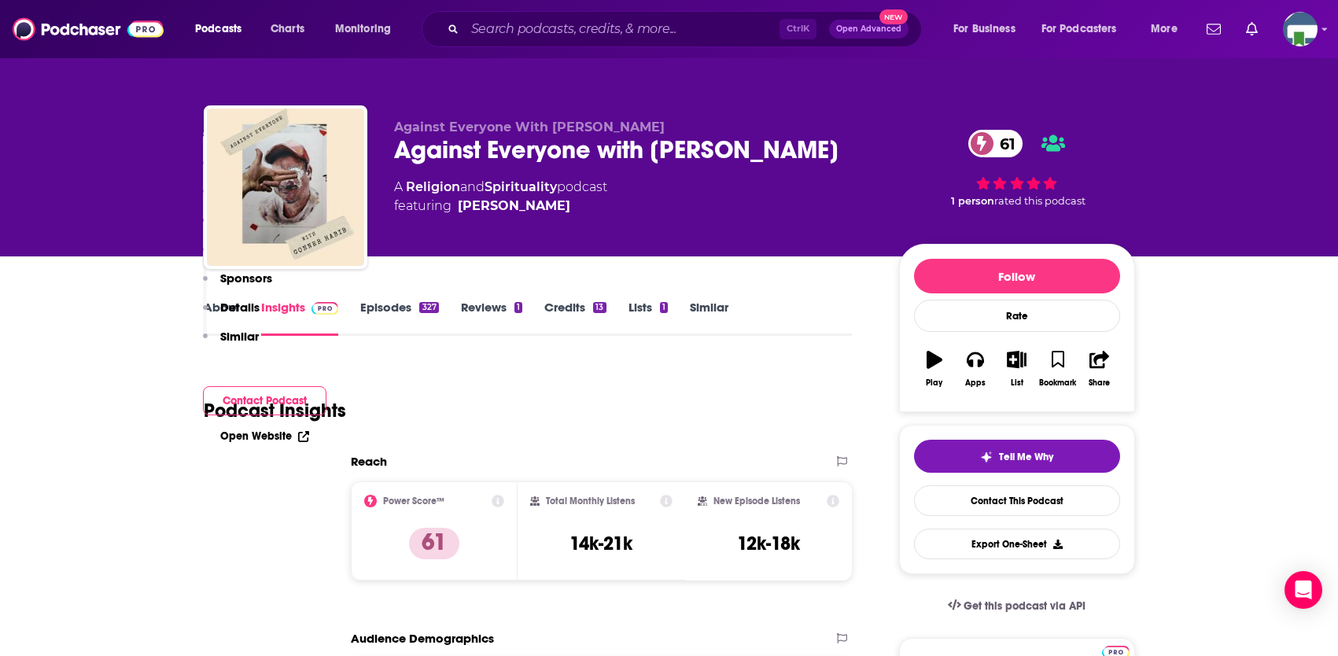  I want to click on span: and, so click(472, 186).